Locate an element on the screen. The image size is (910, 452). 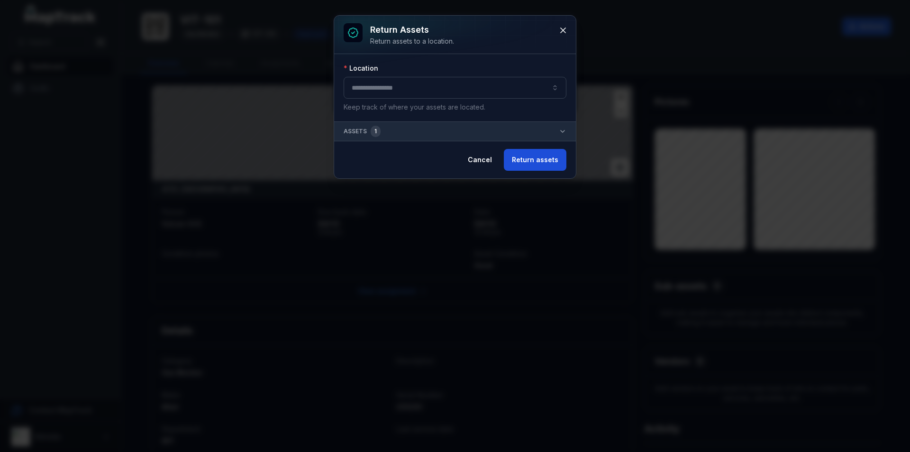
div: 1 is located at coordinates (375, 131).